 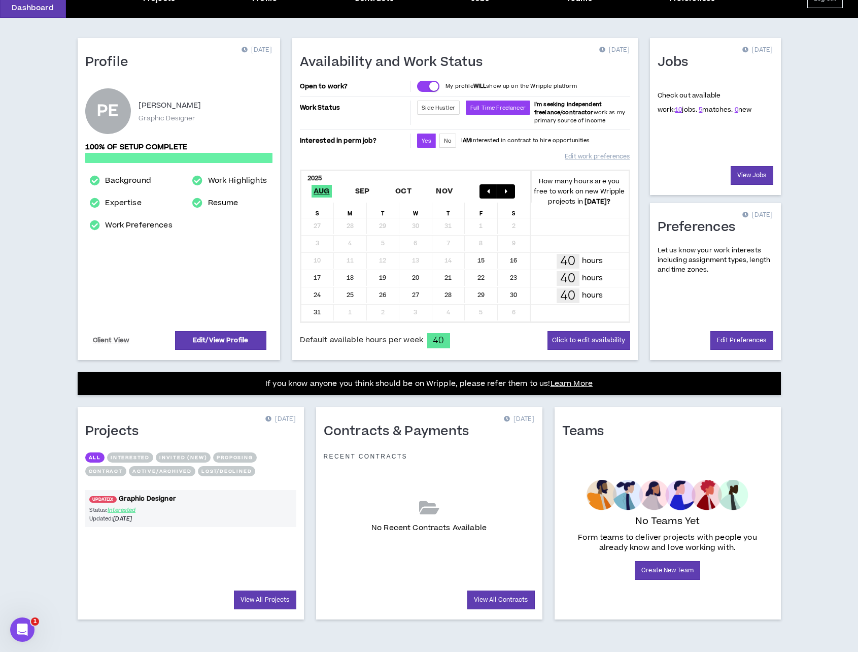 I want to click on a: Learn More, so click(x=571, y=383).